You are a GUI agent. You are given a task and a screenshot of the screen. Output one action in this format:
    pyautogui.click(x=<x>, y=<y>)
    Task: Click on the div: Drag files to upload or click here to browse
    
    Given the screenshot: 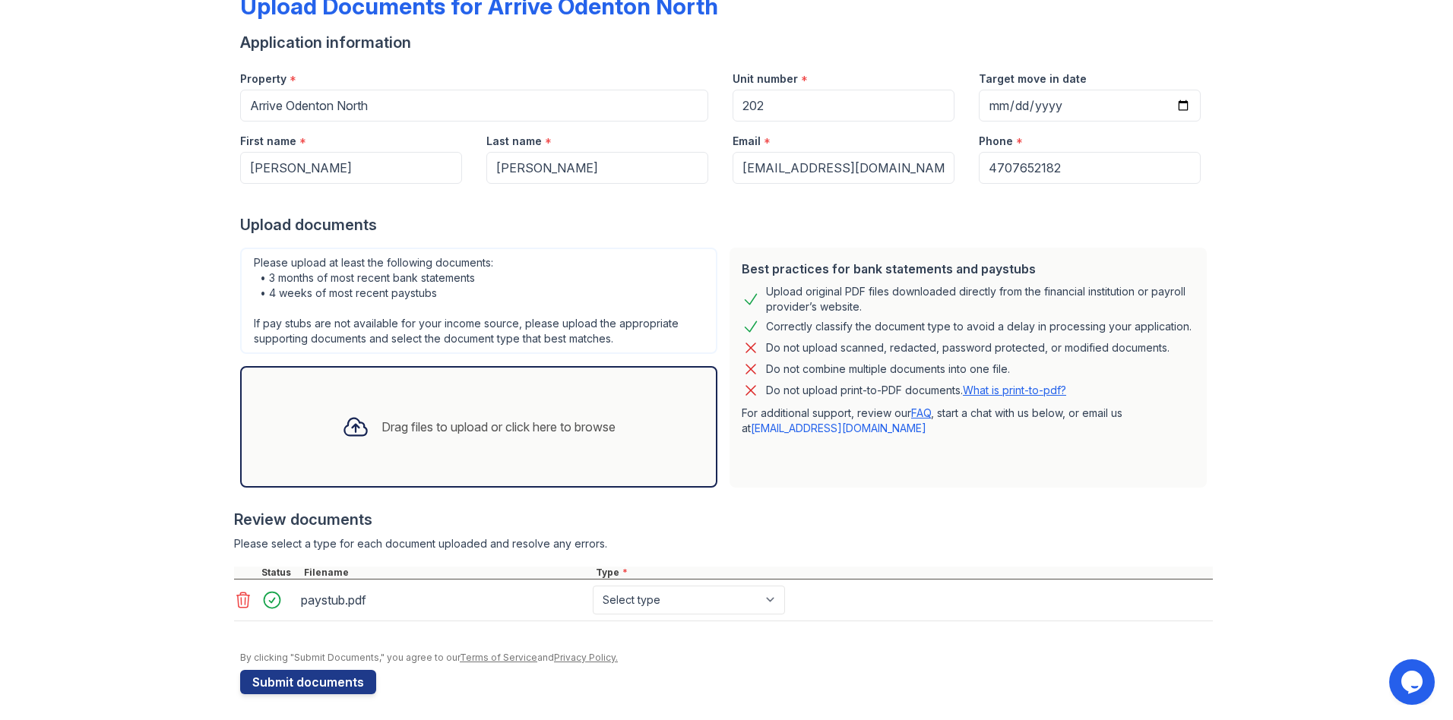 What is the action you would take?
    pyautogui.click(x=498, y=427)
    